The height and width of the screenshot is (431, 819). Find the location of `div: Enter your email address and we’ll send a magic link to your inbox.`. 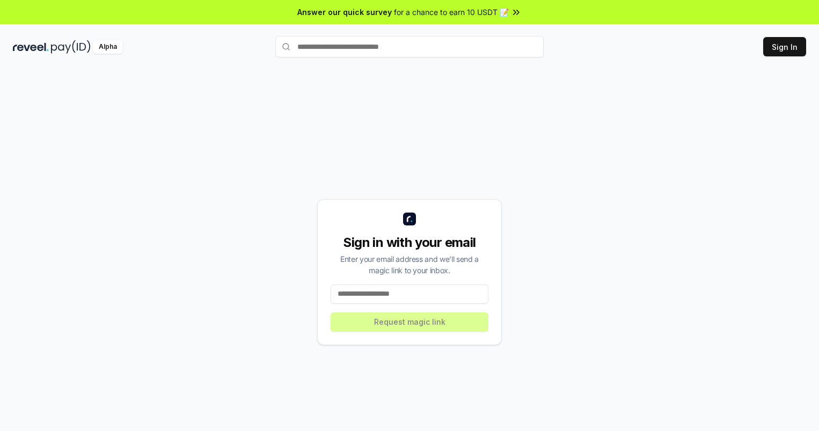

div: Enter your email address and we’ll send a magic link to your inbox. is located at coordinates (409, 265).